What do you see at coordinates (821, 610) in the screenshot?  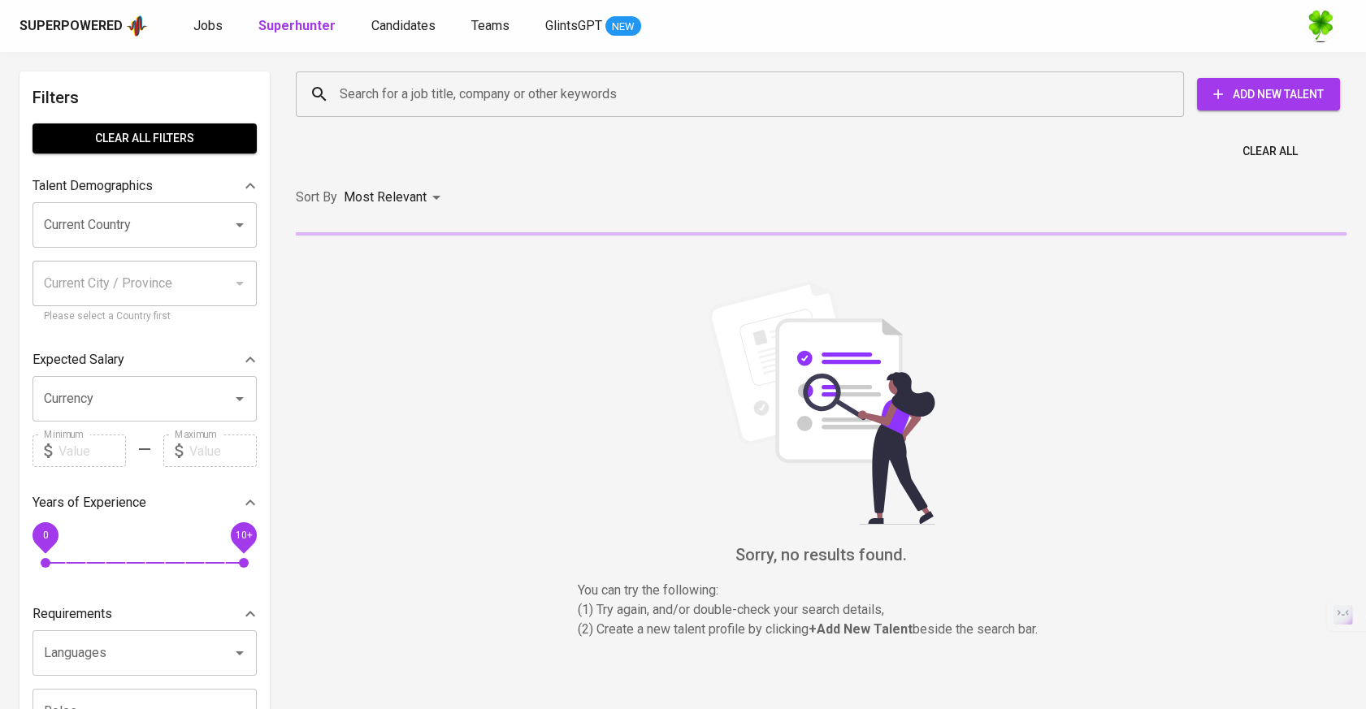 I see `p: (1) Try again, and/or double-check your search details,` at bounding box center [821, 610].